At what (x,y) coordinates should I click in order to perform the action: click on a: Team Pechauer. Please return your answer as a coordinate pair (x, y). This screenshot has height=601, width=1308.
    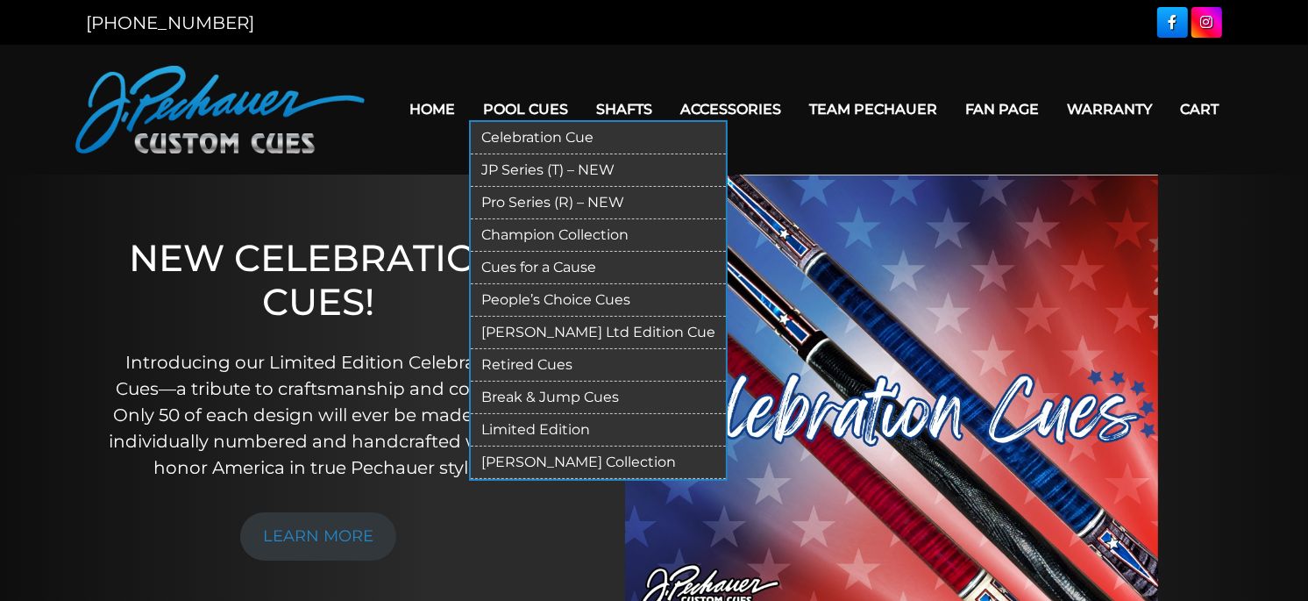
    Looking at the image, I should click on (873, 109).